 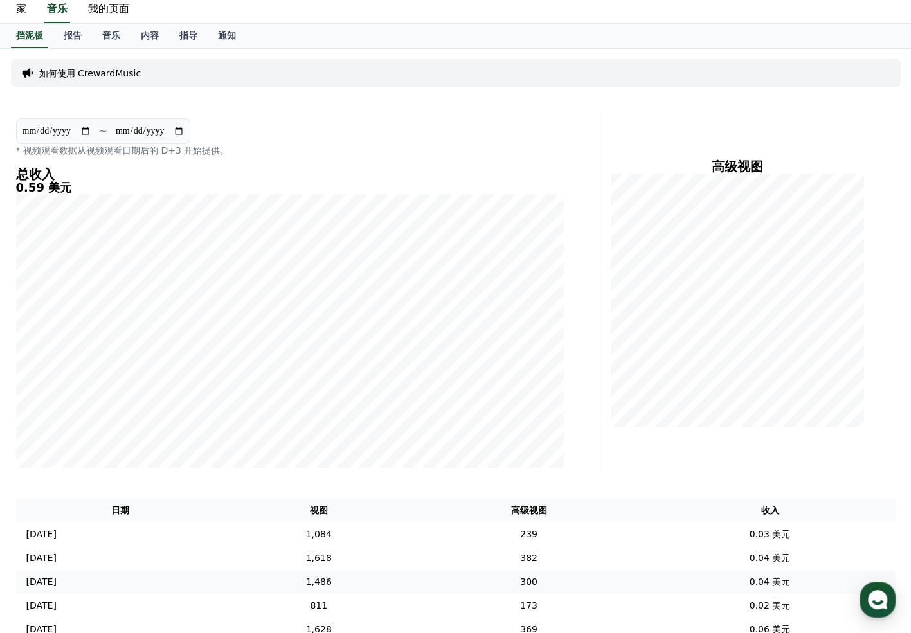 What do you see at coordinates (318, 511) in the screenshot?
I see `th: 视图` at bounding box center [318, 511].